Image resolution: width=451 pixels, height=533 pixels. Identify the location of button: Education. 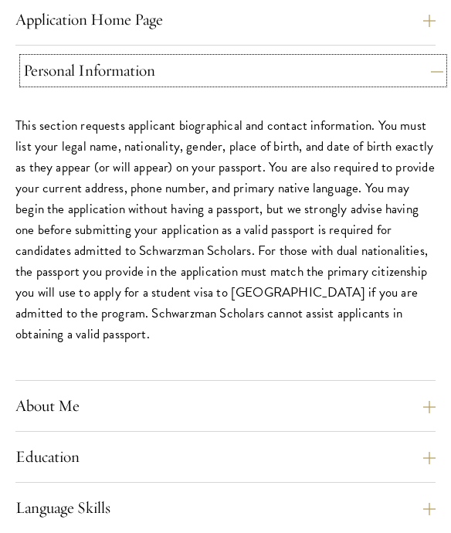
(226, 456).